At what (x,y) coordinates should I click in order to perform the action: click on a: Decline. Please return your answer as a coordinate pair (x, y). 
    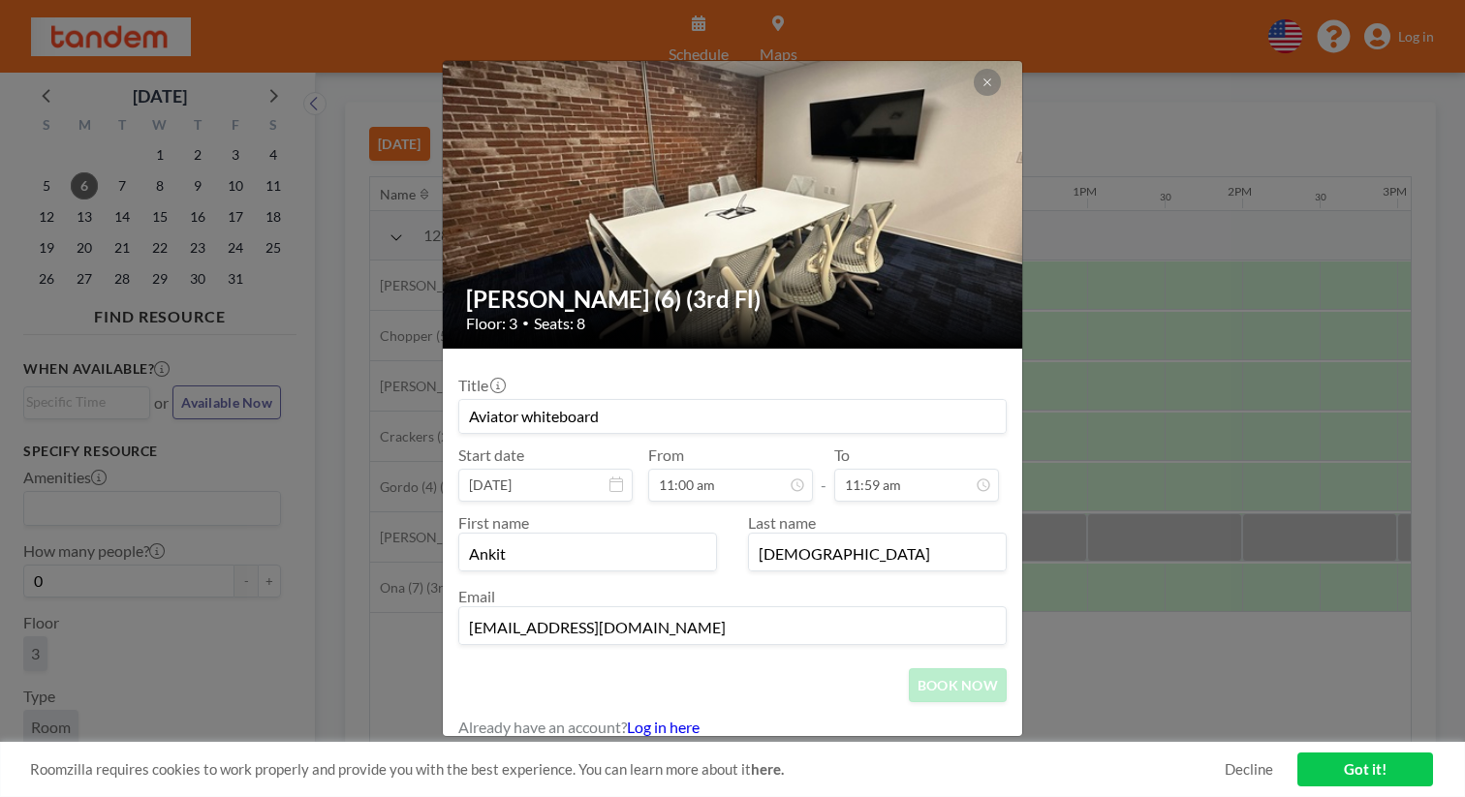
    Looking at the image, I should click on (1249, 769).